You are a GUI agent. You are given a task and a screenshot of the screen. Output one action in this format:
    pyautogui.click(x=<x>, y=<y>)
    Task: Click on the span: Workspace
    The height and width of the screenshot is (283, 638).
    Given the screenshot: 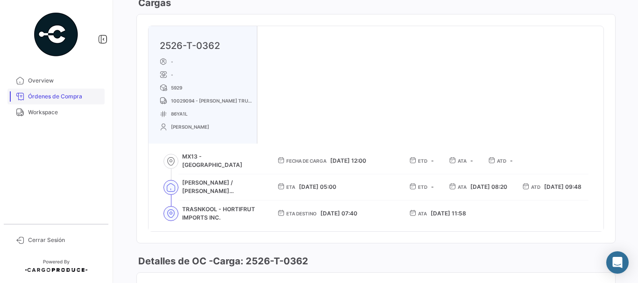 What is the action you would take?
    pyautogui.click(x=64, y=113)
    